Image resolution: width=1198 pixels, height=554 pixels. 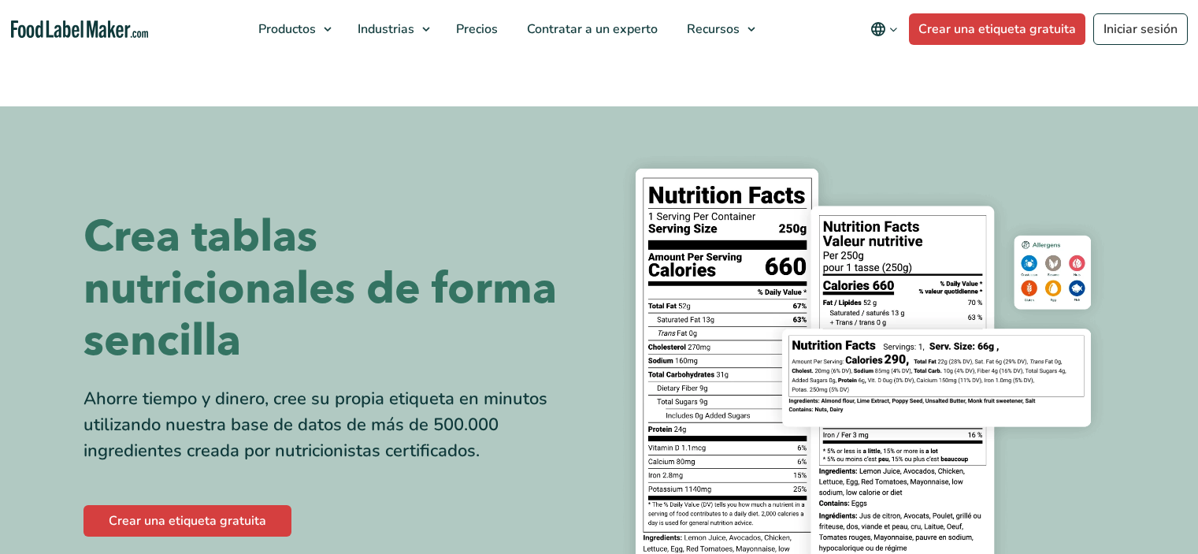 I want to click on span: Contratar a un experto, so click(x=591, y=29).